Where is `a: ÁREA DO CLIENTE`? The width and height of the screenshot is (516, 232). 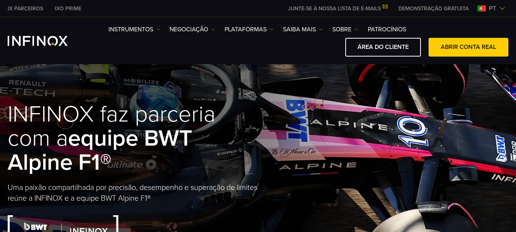
a: ÁREA DO CLIENTE is located at coordinates (383, 47).